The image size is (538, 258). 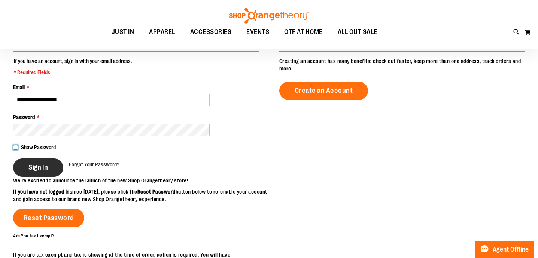 I want to click on p: We’re excited to announce the launch of the new Shop Orangetheory store!, so click(x=141, y=181).